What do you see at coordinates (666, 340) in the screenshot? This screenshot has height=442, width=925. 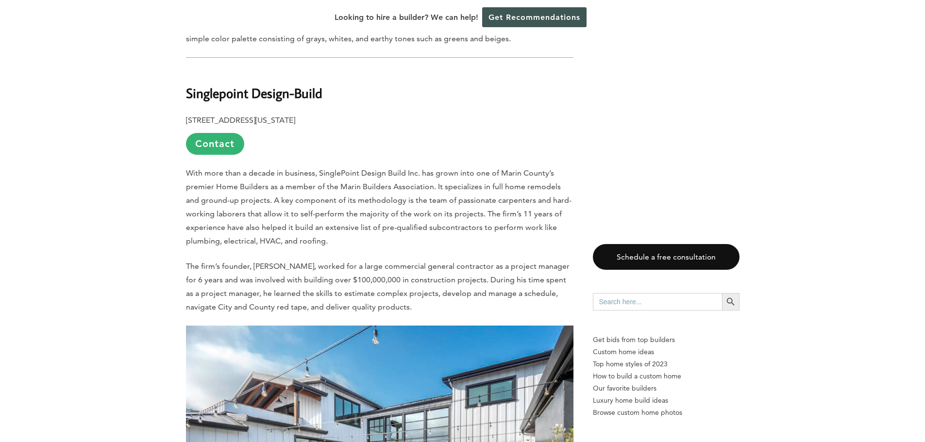 I see `p: Get bids from top builders` at bounding box center [666, 340].